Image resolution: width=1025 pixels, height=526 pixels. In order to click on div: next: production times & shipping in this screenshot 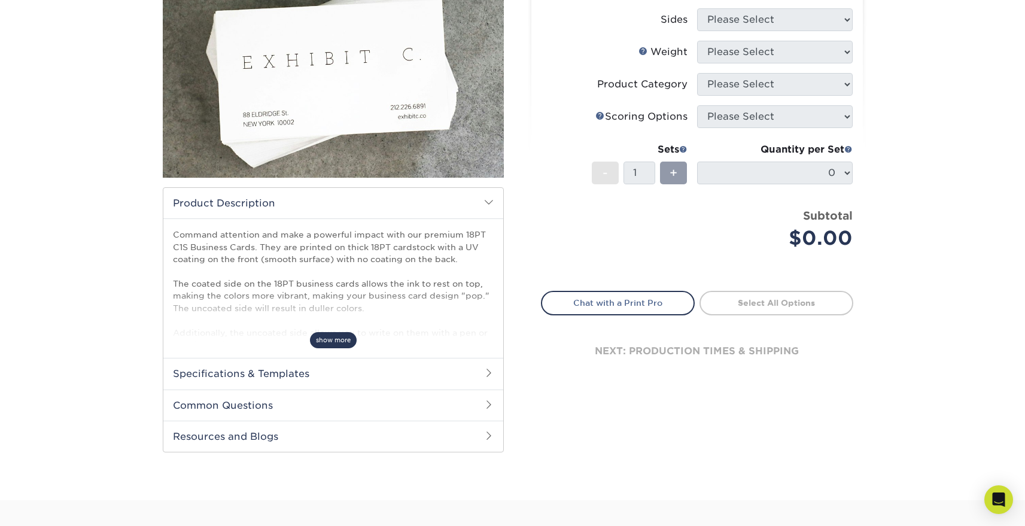, I will do `click(697, 351)`.